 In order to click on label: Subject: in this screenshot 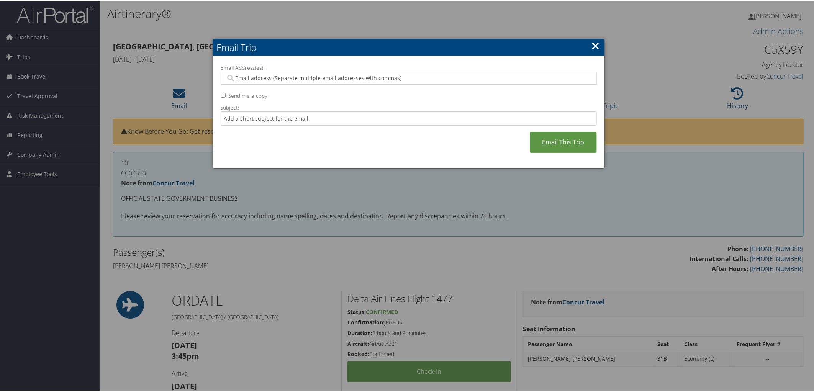, I will do `click(409, 107)`.